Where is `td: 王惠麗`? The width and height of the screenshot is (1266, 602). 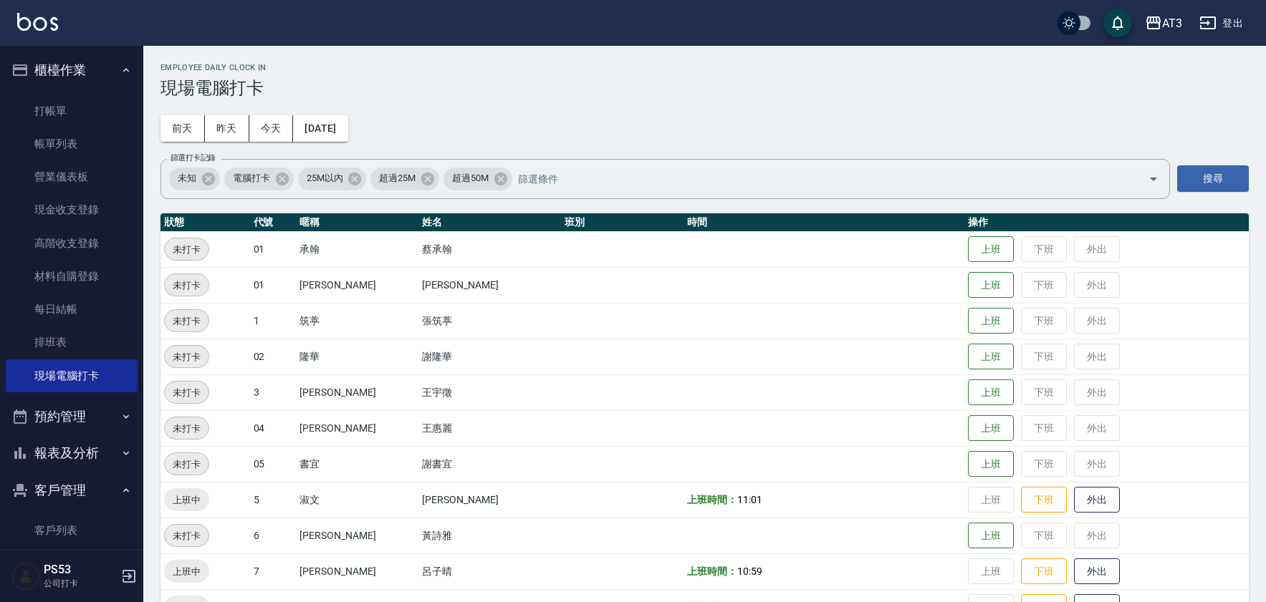
td: 王惠麗 is located at coordinates (489, 428).